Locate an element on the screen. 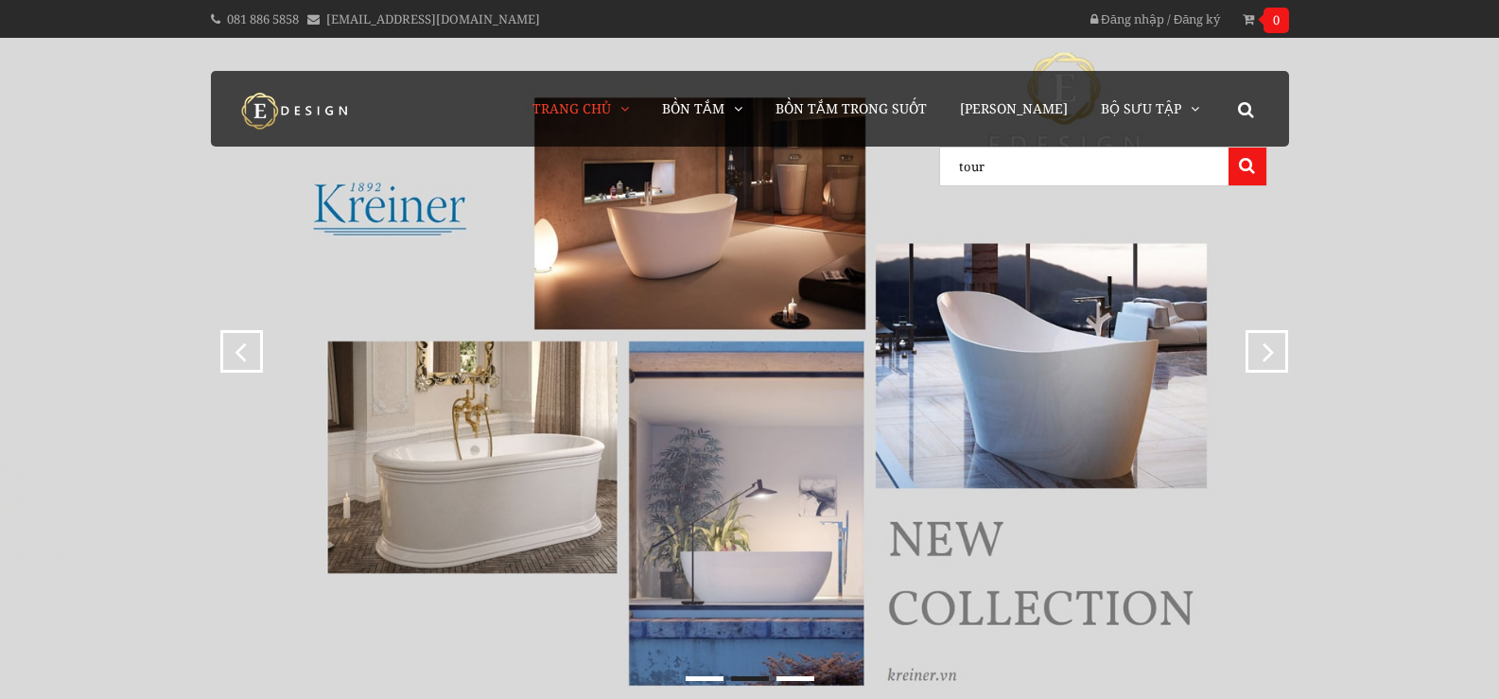  span: Trang chủ is located at coordinates (571, 108).